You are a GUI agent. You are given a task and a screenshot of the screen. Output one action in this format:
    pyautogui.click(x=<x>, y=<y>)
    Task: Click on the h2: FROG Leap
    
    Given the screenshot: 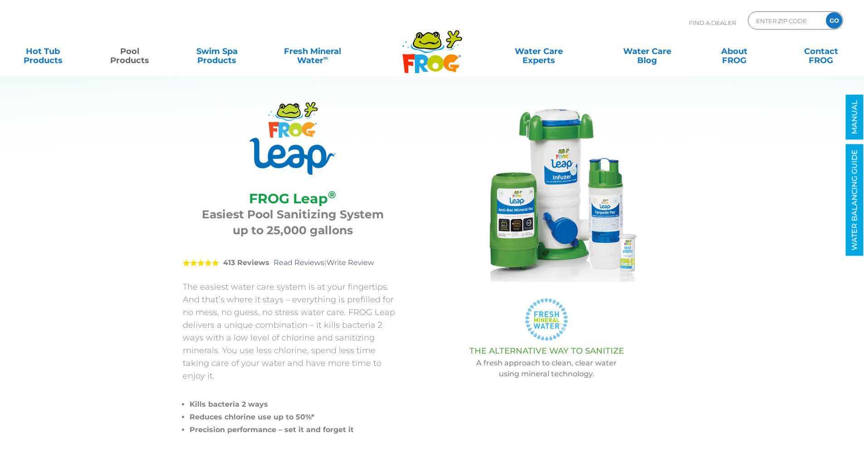 What is the action you would take?
    pyautogui.click(x=292, y=198)
    